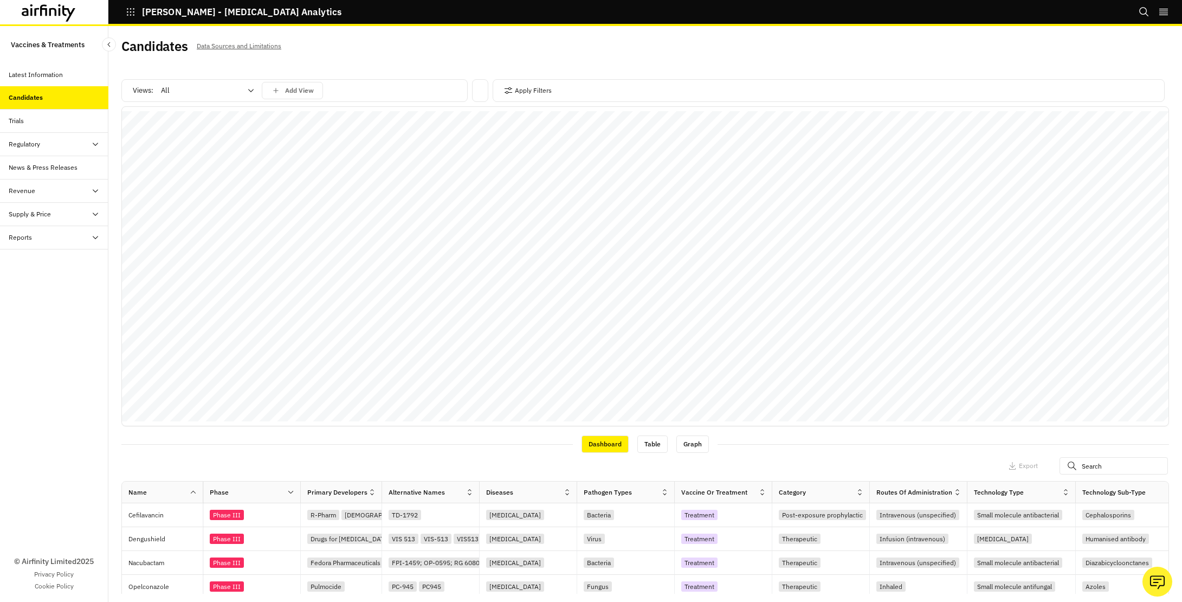  Describe the element at coordinates (456, 562) in the screenshot. I see `div: FPI-1459; OP-0595; RG 6080; RO 7079901` at that location.